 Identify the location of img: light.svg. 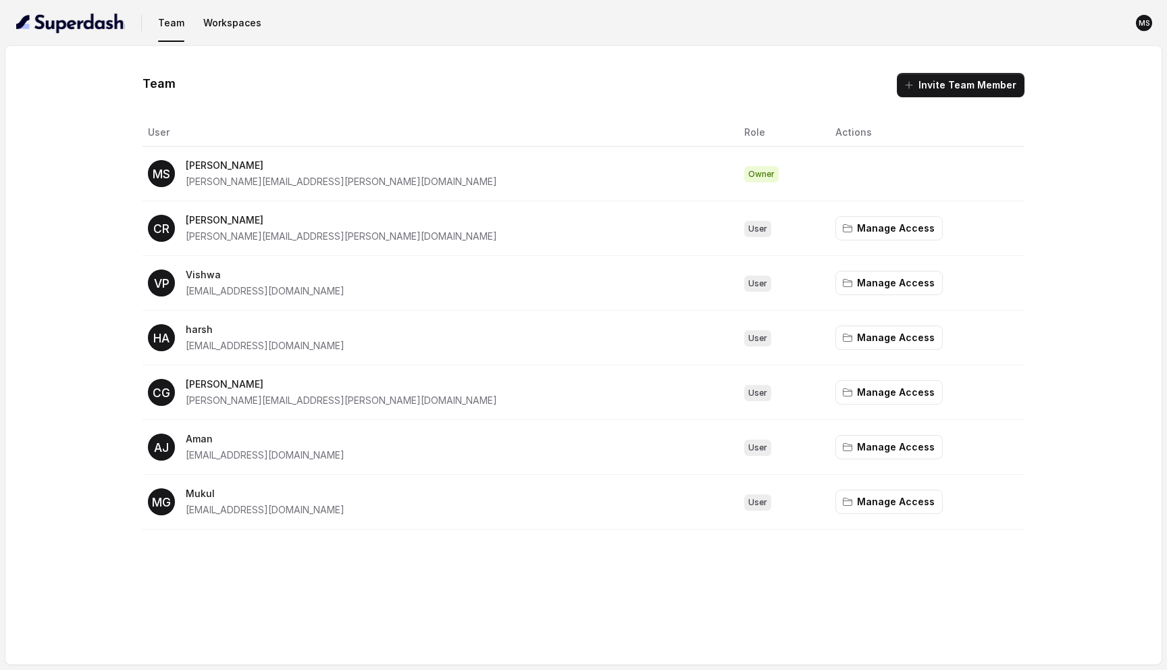
(70, 23).